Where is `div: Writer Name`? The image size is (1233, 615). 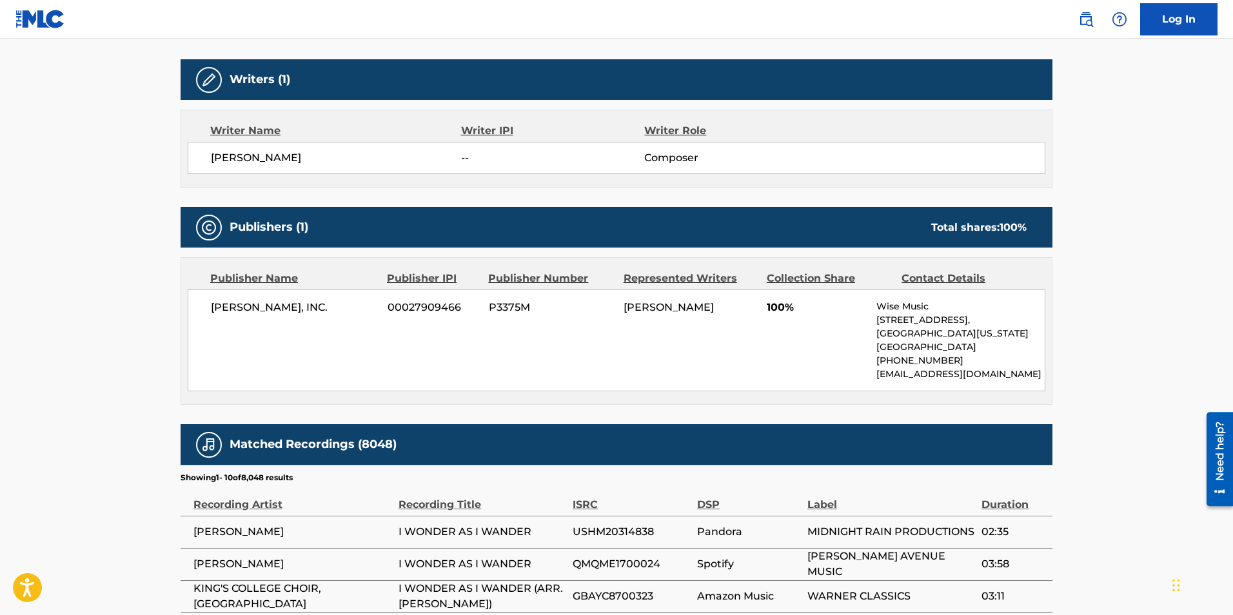
div: Writer Name is located at coordinates (335, 131).